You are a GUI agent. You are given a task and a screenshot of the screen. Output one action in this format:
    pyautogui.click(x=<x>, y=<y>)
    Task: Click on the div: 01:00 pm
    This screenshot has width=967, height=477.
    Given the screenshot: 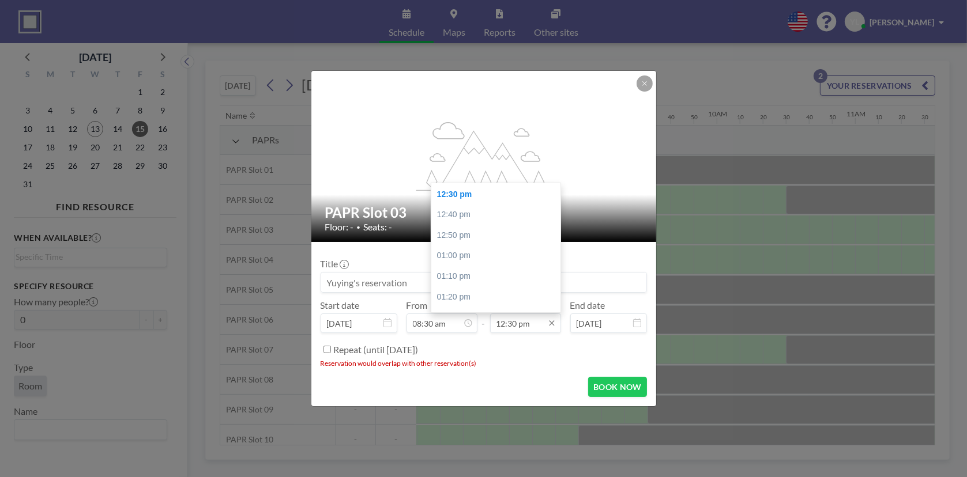 What is the action you would take?
    pyautogui.click(x=499, y=256)
    